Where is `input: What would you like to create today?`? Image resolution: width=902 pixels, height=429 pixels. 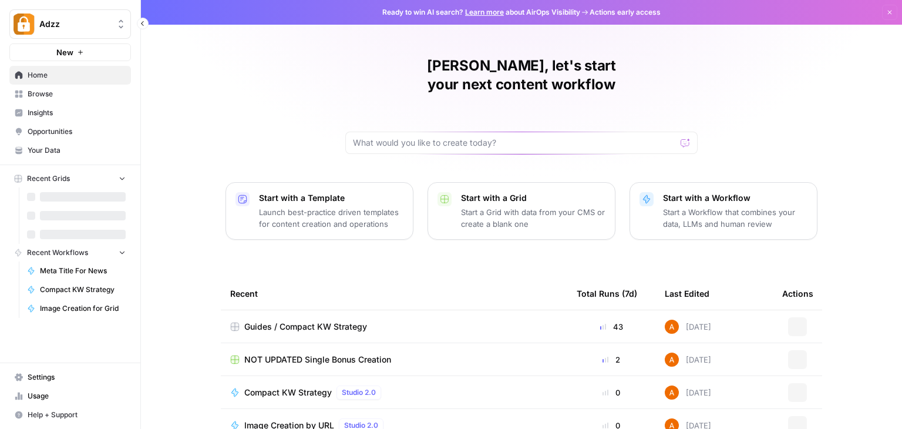
input: What would you like to create today? is located at coordinates (514, 143).